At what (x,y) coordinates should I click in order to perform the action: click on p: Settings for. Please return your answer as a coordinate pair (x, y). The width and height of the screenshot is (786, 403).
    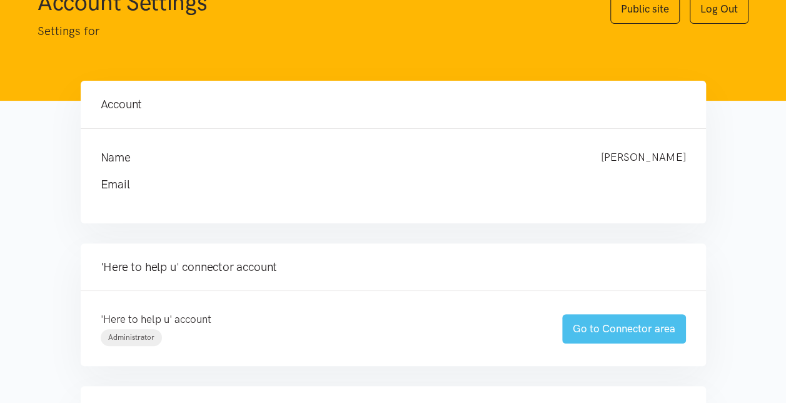
    Looking at the image, I should click on (312, 31).